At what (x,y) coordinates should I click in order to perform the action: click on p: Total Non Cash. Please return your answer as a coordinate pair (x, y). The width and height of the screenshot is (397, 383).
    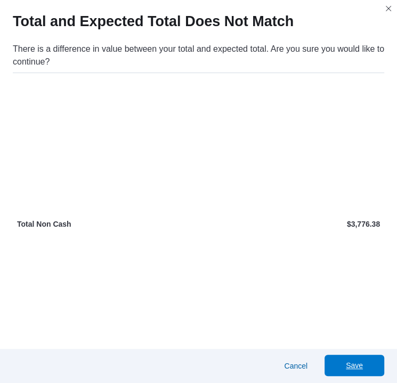
    Looking at the image, I should click on (107, 224).